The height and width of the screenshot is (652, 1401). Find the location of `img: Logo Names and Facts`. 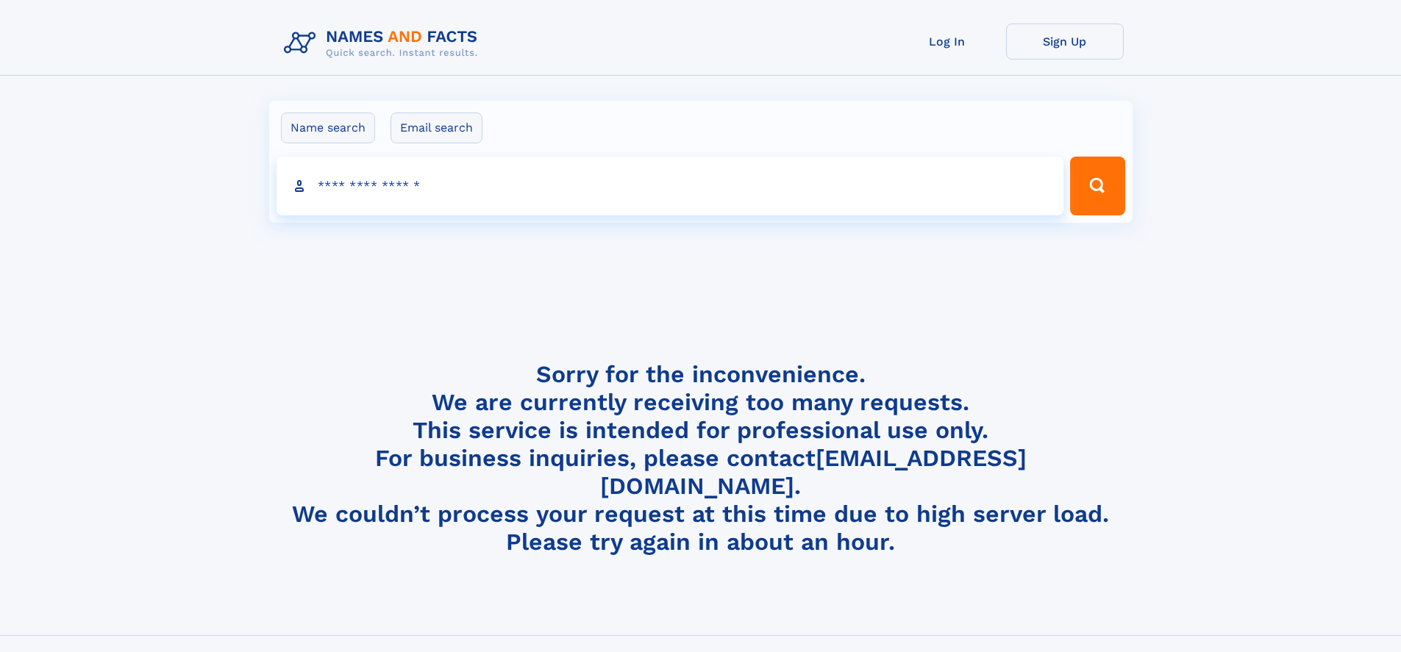

img: Logo Names and Facts is located at coordinates (384, 43).